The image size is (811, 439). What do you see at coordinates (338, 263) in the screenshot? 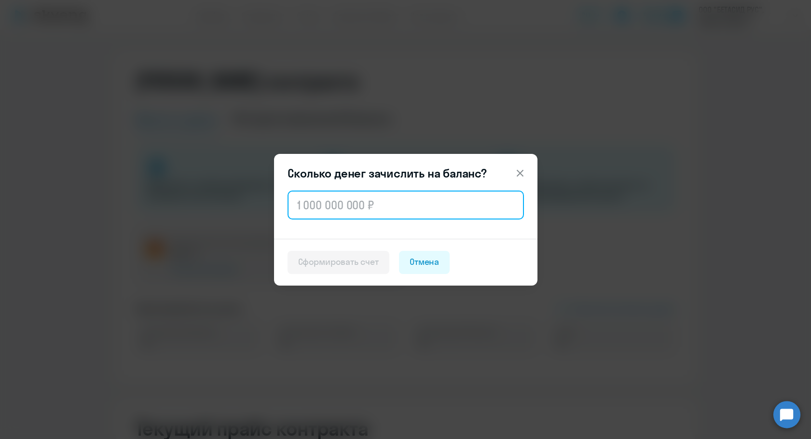
I see `button: Сформировать счет` at bounding box center [338, 263].